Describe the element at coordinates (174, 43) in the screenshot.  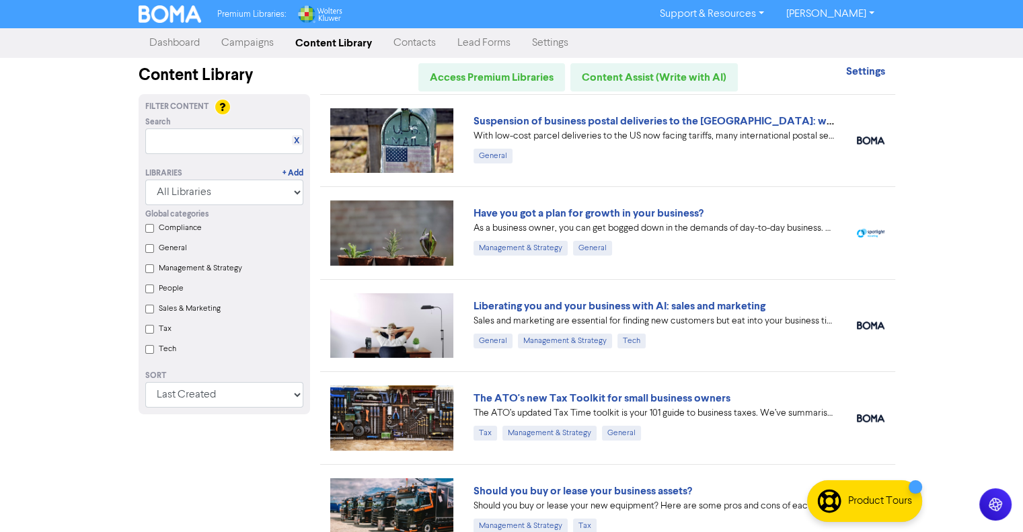
I see `a: Dashboard` at that location.